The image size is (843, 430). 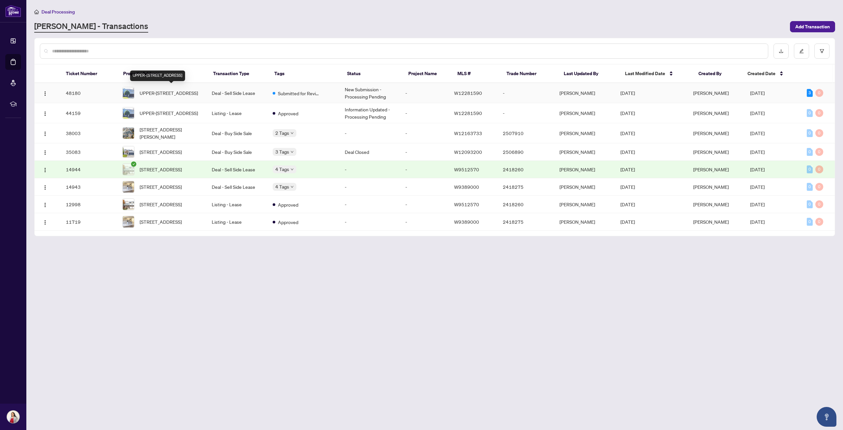 What do you see at coordinates (89, 169) in the screenshot?
I see `td: 14944` at bounding box center [89, 169].